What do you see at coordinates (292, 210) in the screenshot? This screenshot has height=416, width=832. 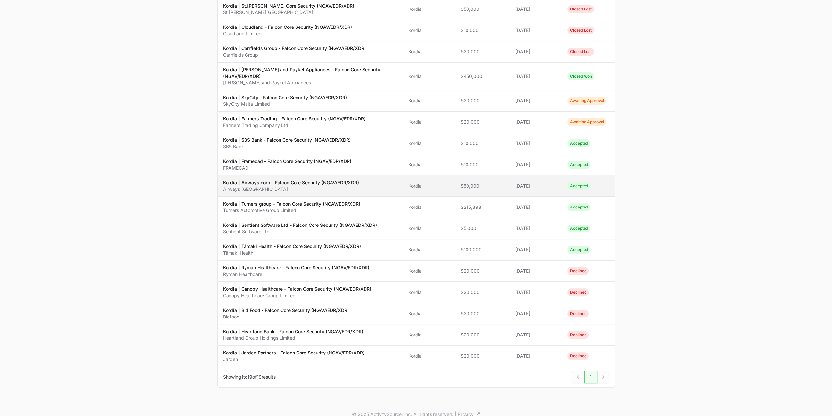 I see `p: Turners Automotive Group Limited` at bounding box center [292, 210].